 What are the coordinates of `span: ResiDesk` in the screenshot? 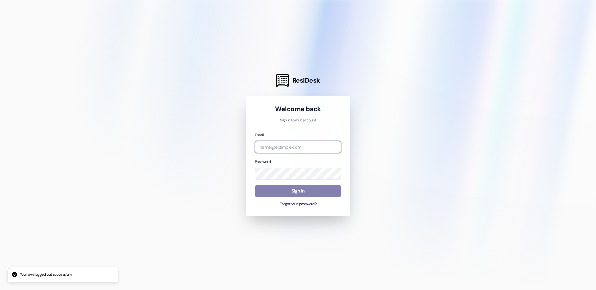 It's located at (306, 80).